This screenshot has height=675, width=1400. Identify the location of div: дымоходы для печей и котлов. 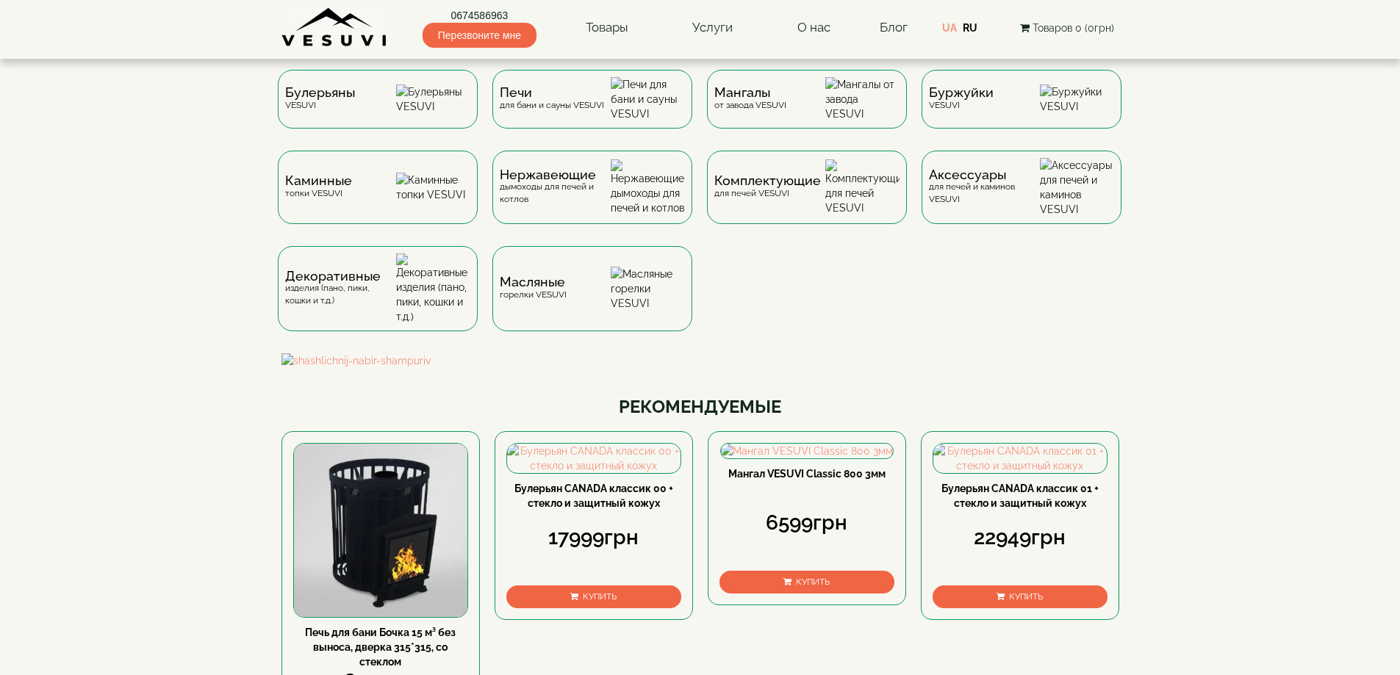
(555, 187).